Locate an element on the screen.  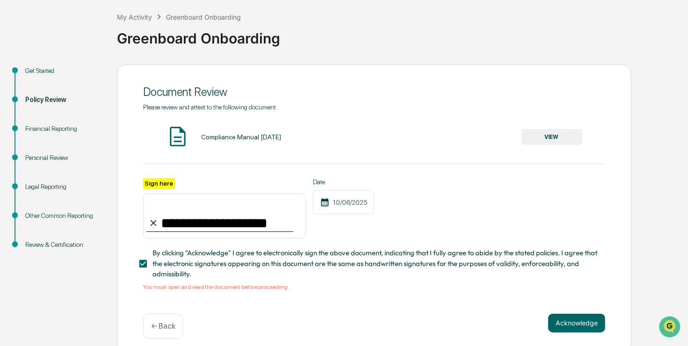
div: My Activity is located at coordinates (134, 17).